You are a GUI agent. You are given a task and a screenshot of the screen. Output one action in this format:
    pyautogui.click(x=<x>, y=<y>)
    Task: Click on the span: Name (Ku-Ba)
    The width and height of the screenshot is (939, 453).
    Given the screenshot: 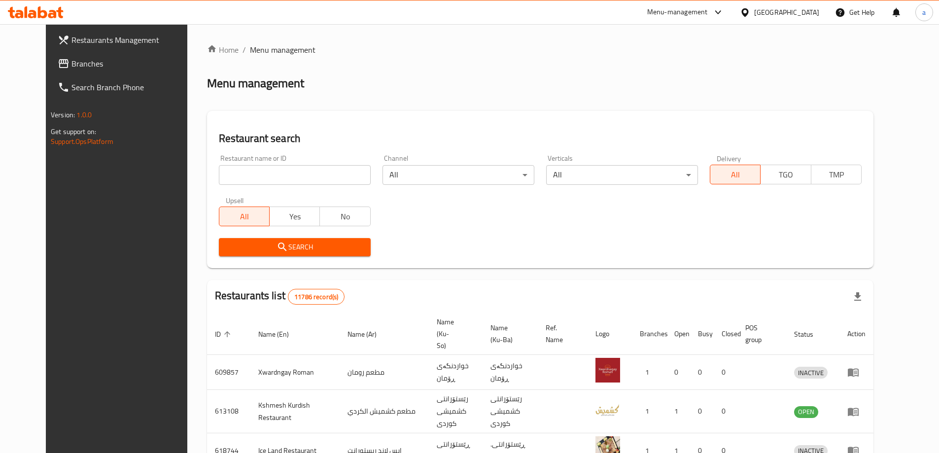 What is the action you would take?
    pyautogui.click(x=508, y=334)
    